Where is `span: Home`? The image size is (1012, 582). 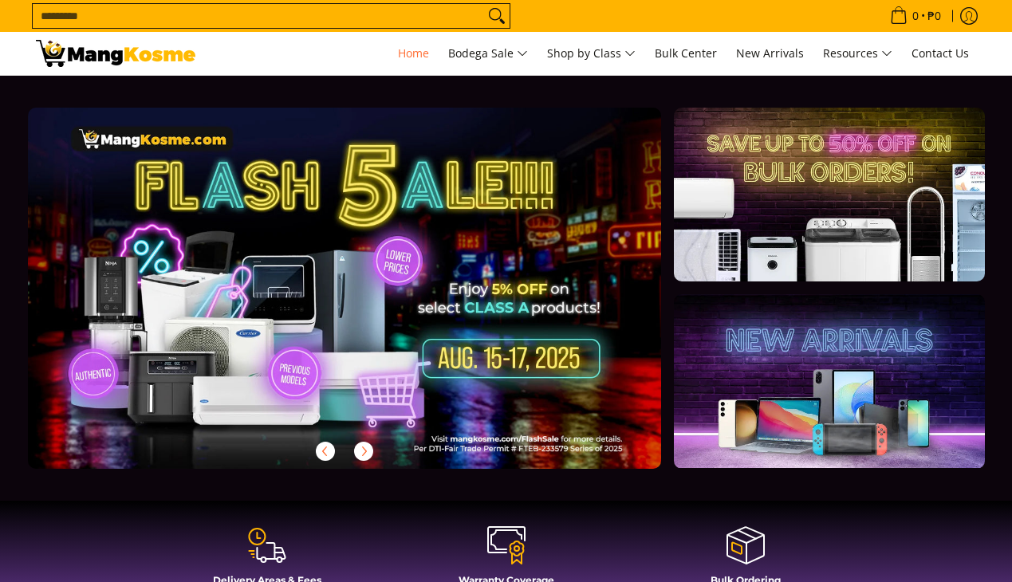
span: Home is located at coordinates (413, 53).